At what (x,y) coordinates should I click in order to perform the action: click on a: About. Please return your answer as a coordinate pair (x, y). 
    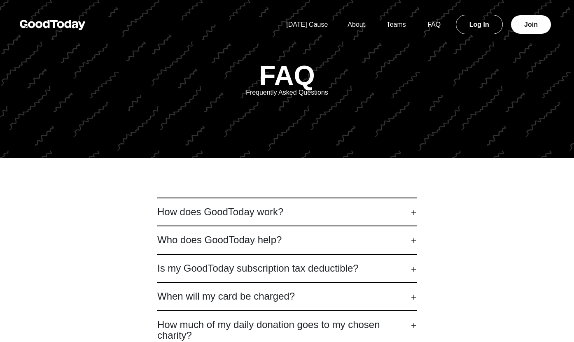
    Looking at the image, I should click on (356, 24).